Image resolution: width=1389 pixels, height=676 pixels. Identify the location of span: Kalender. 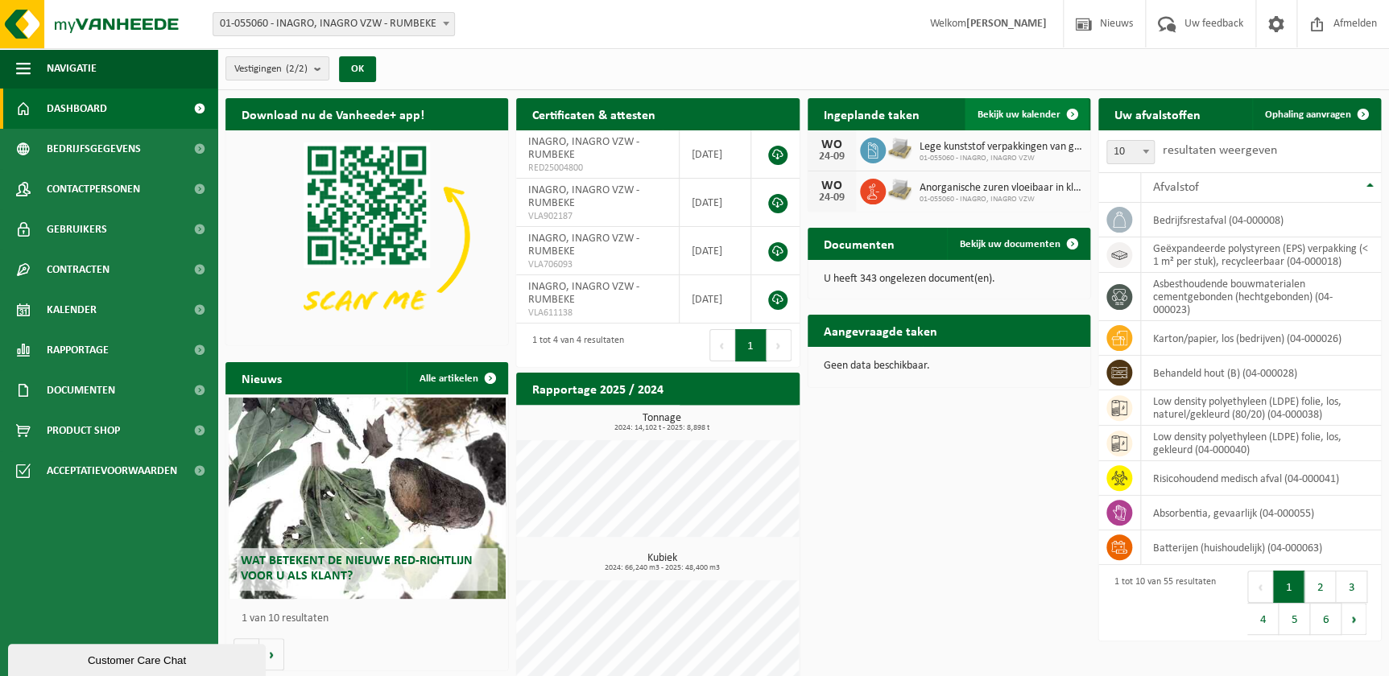
(72, 310).